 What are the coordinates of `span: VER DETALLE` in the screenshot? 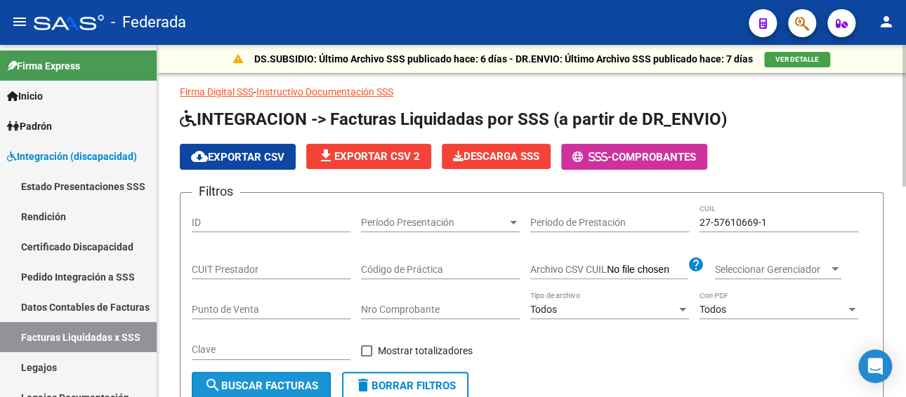 It's located at (797, 59).